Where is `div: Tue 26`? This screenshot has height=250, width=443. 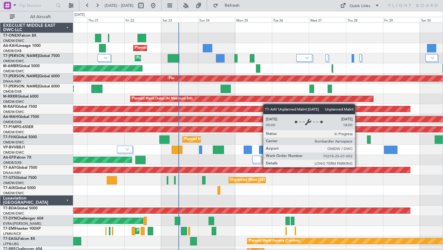 div: Tue 26 is located at coordinates (291, 20).